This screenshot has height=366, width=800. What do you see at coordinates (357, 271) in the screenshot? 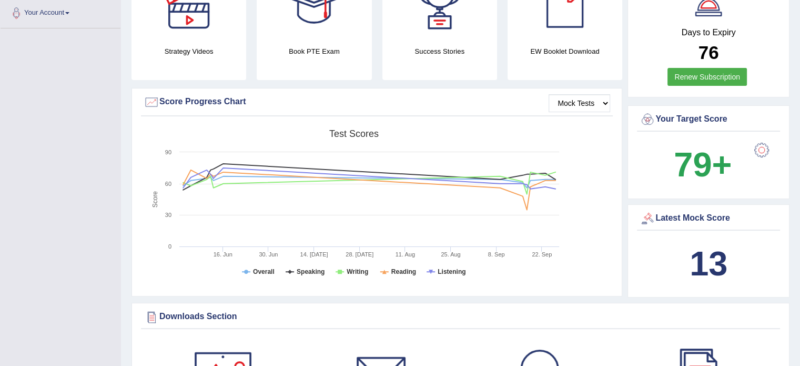
I see `tspan: Writing` at bounding box center [357, 271].